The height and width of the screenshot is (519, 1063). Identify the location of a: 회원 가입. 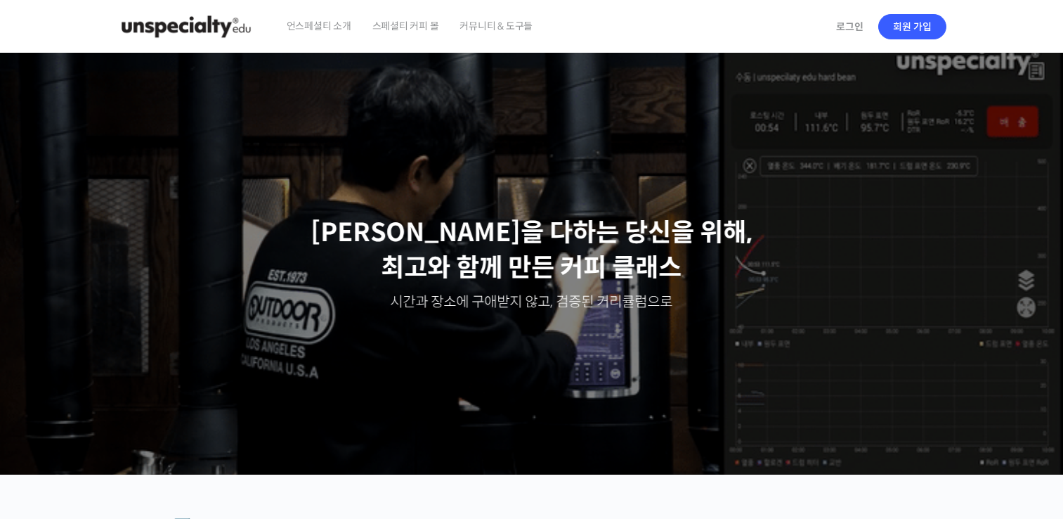
(912, 27).